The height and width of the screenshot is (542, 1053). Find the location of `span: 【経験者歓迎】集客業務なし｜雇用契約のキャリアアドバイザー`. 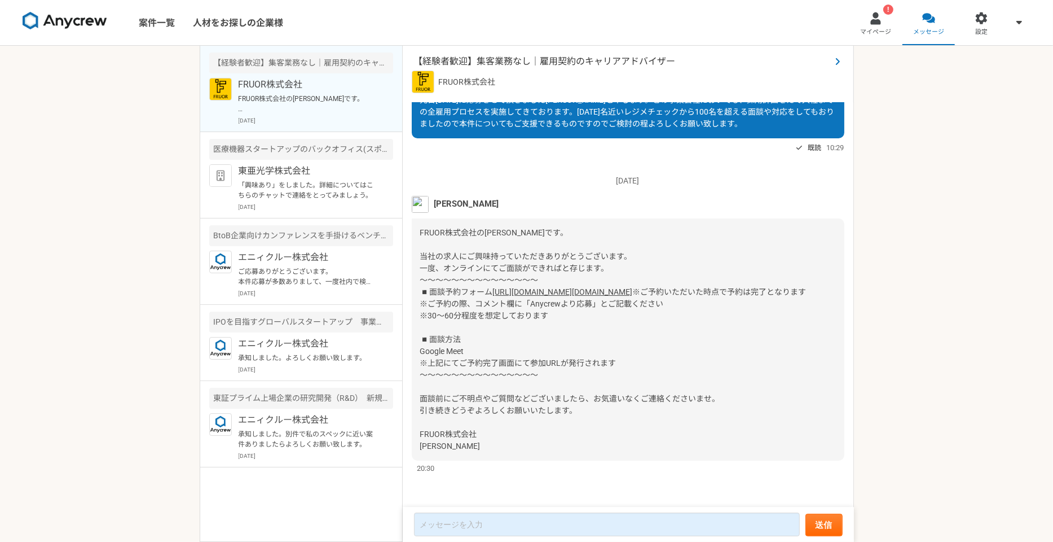

span: 【経験者歓迎】集客業務なし｜雇用契約のキャリアアドバイザー is located at coordinates (622, 61).